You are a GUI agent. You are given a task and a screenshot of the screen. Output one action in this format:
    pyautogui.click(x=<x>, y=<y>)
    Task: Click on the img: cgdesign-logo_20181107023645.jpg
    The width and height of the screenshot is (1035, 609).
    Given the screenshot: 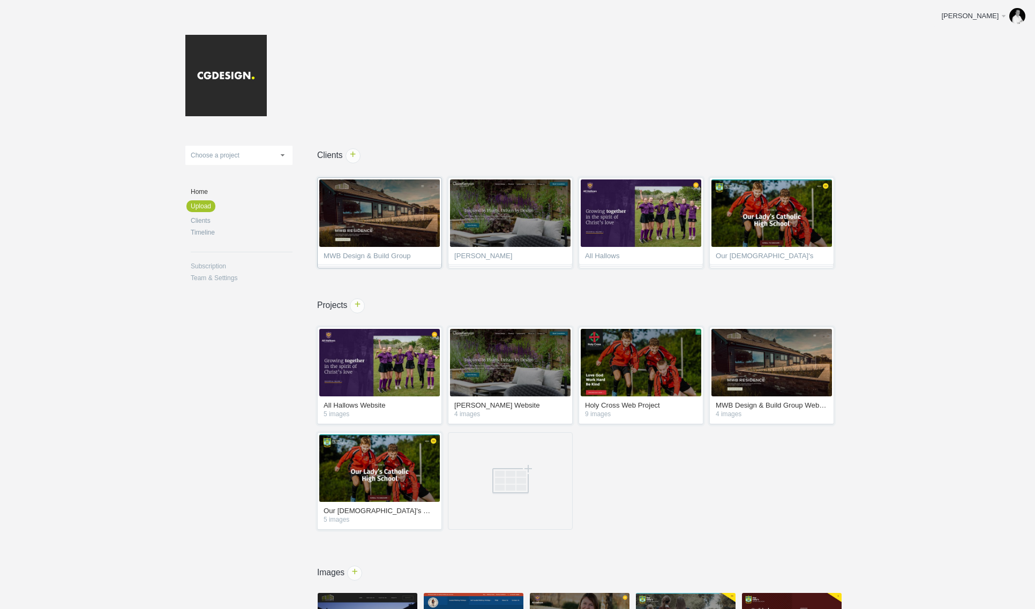 What is the action you would take?
    pyautogui.click(x=226, y=76)
    